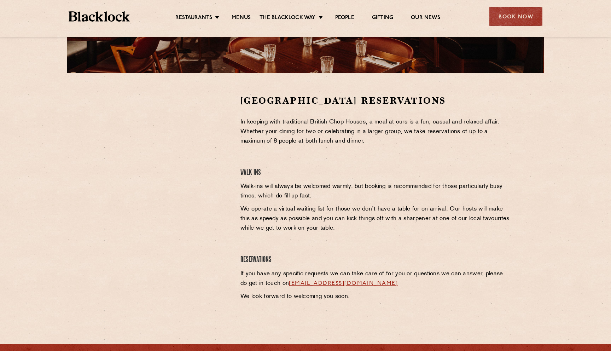 This screenshot has height=351, width=611. What do you see at coordinates (376, 191) in the screenshot?
I see `p: Walk-ins will always be welcomed warmly, but booking is recommended for those particularly busy t...` at bounding box center [376, 191].